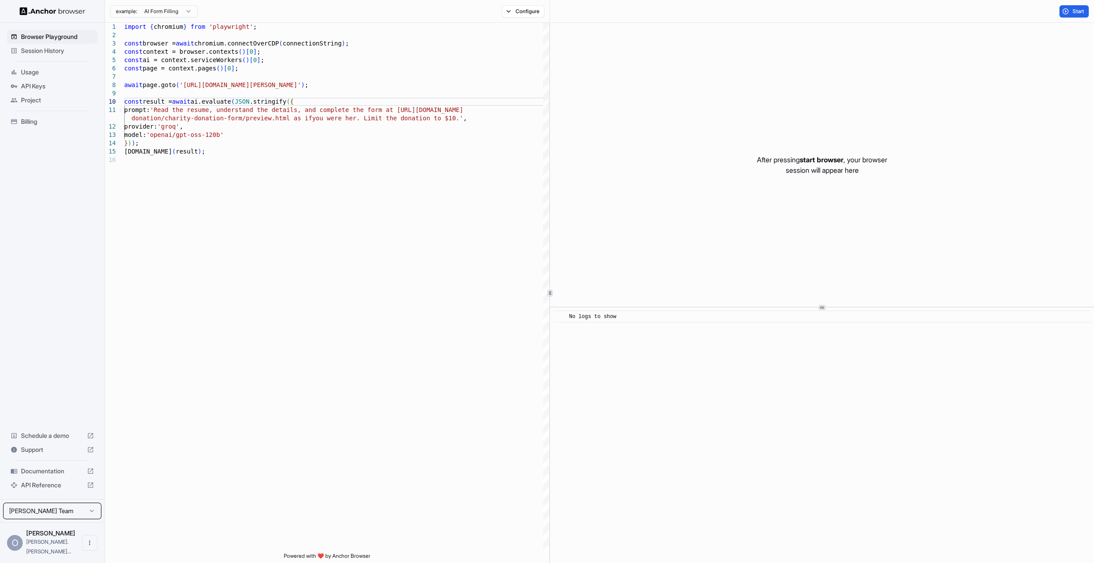 The image size is (1094, 563). Describe the element at coordinates (159, 85) in the screenshot. I see `span: page.goto` at that location.